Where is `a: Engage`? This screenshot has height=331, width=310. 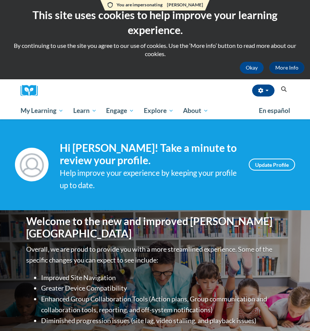
a: Engage is located at coordinates (120, 111).